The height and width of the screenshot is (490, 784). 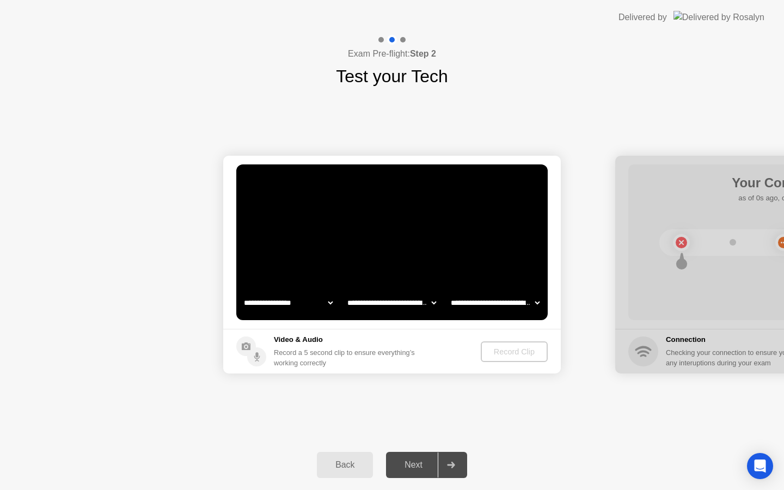 I want to click on button: Next, so click(x=426, y=465).